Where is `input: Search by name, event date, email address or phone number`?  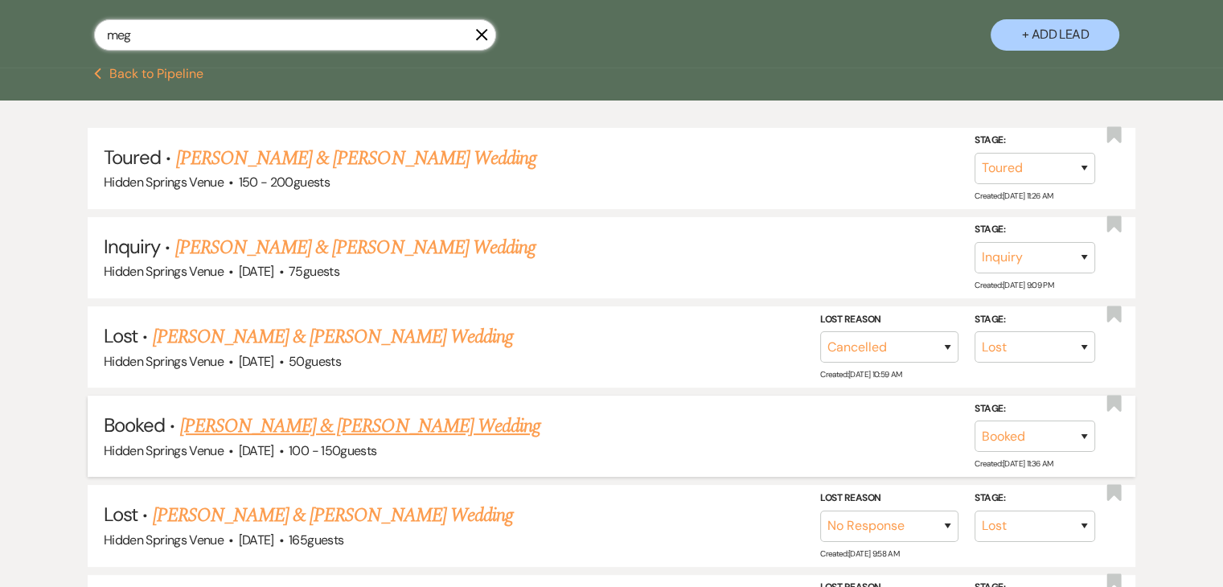
input: Search by name, event date, email address or phone number is located at coordinates (295, 35).